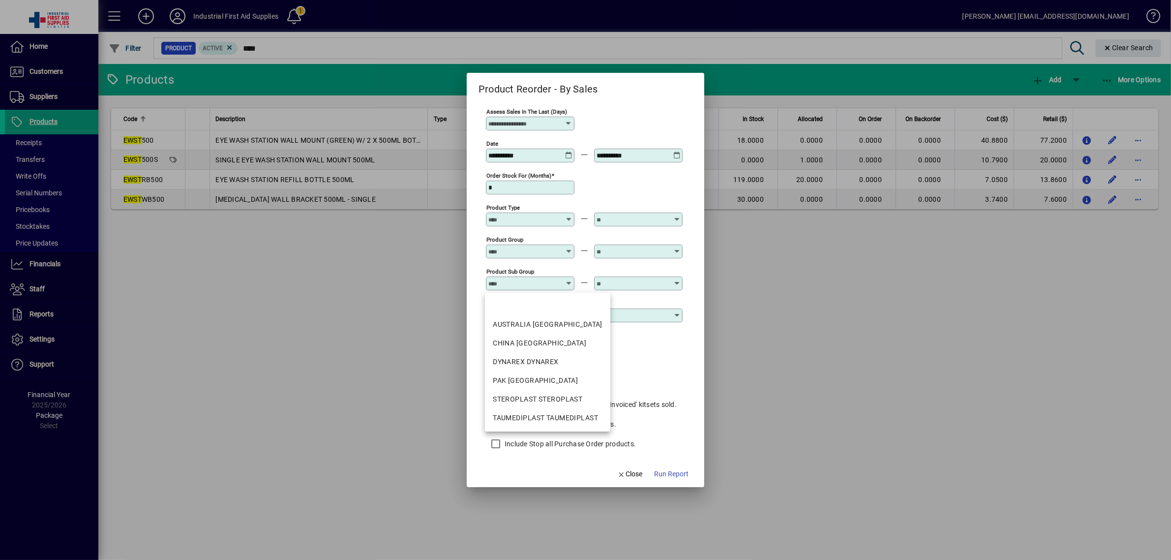 This screenshot has width=1171, height=560. I want to click on mat-label: Order stock for (months), so click(519, 176).